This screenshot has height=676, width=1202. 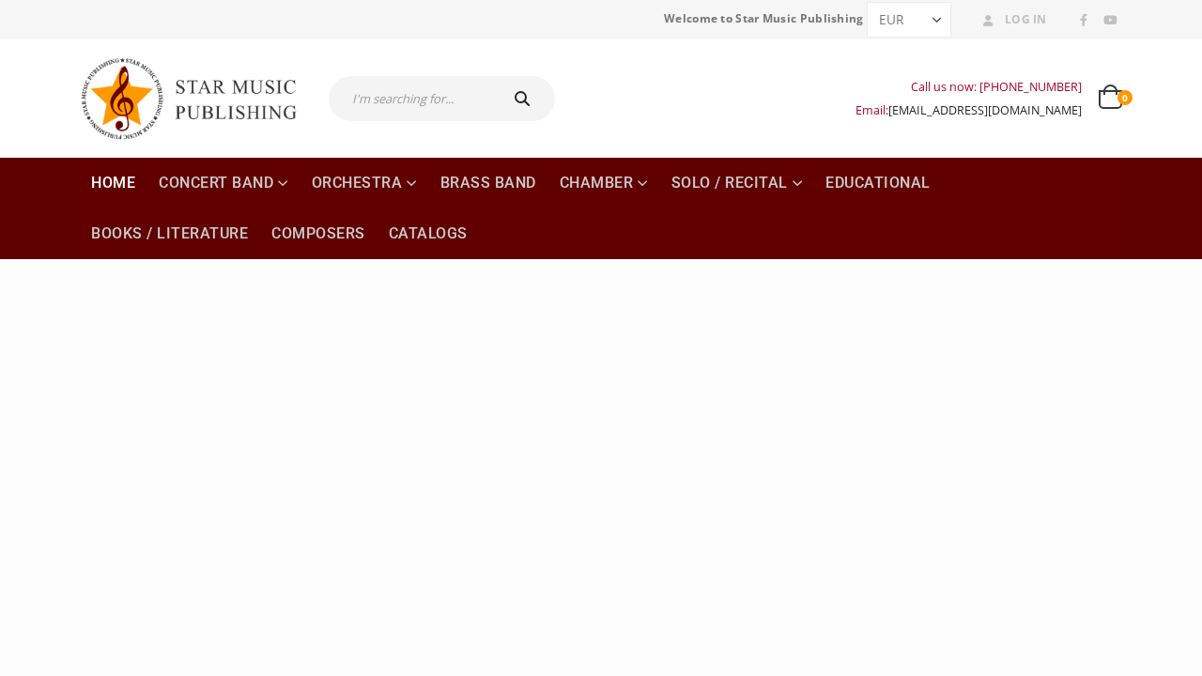 I want to click on a: Log In, so click(x=1011, y=20).